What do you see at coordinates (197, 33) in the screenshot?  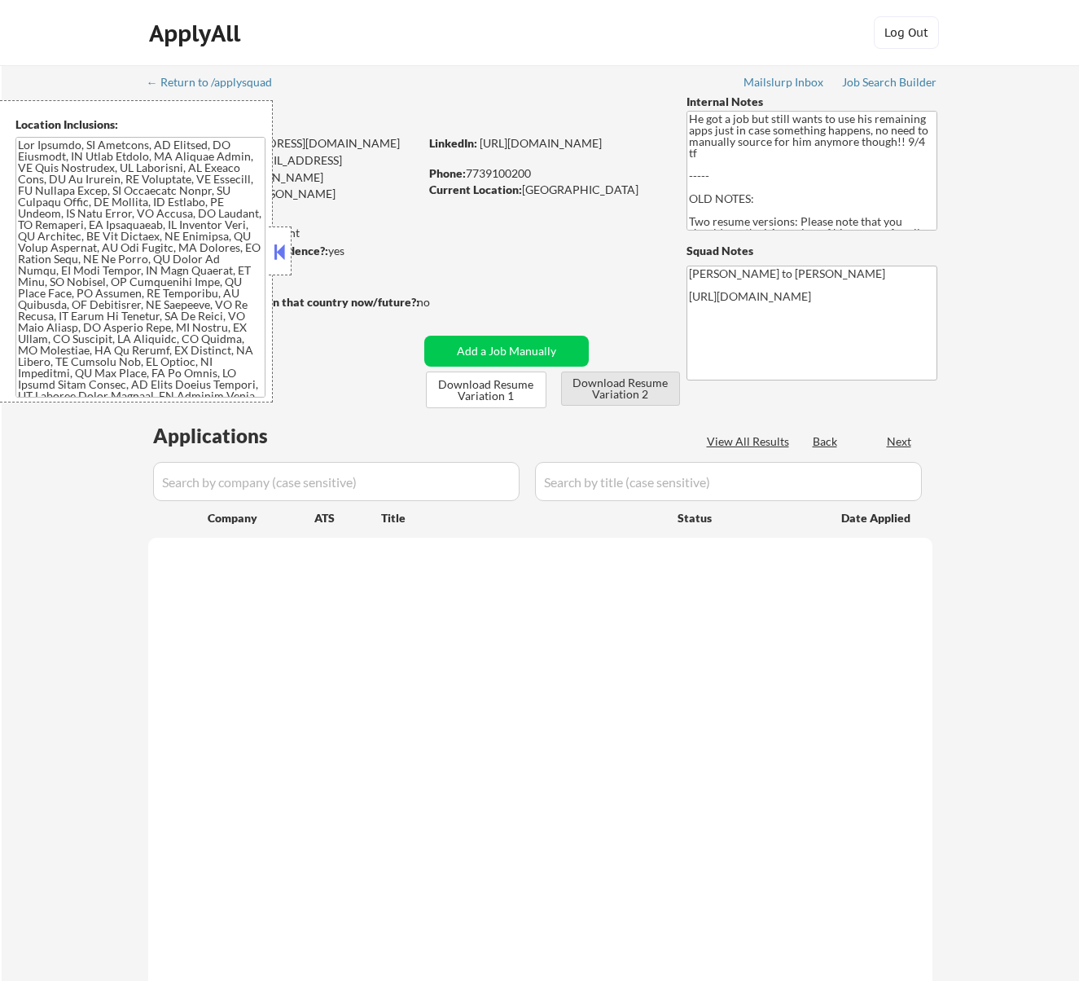 I see `div: ApplyAll` at bounding box center [197, 33].